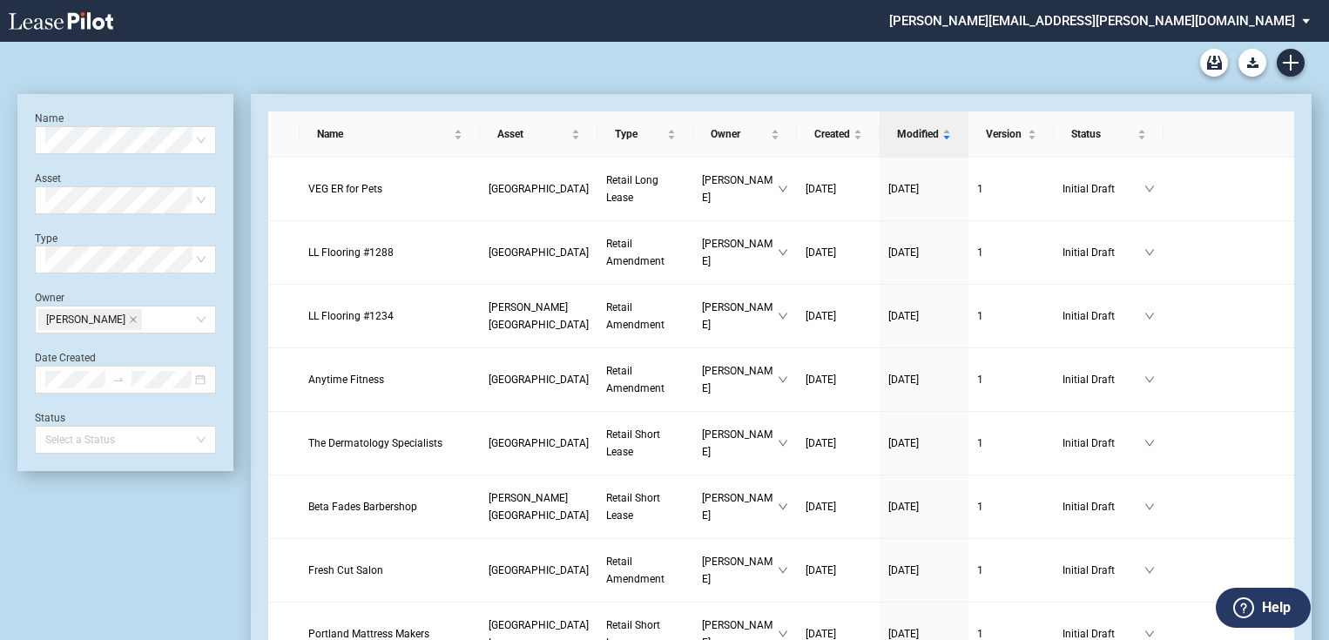 The width and height of the screenshot is (1329, 640). I want to click on label: Status, so click(50, 418).